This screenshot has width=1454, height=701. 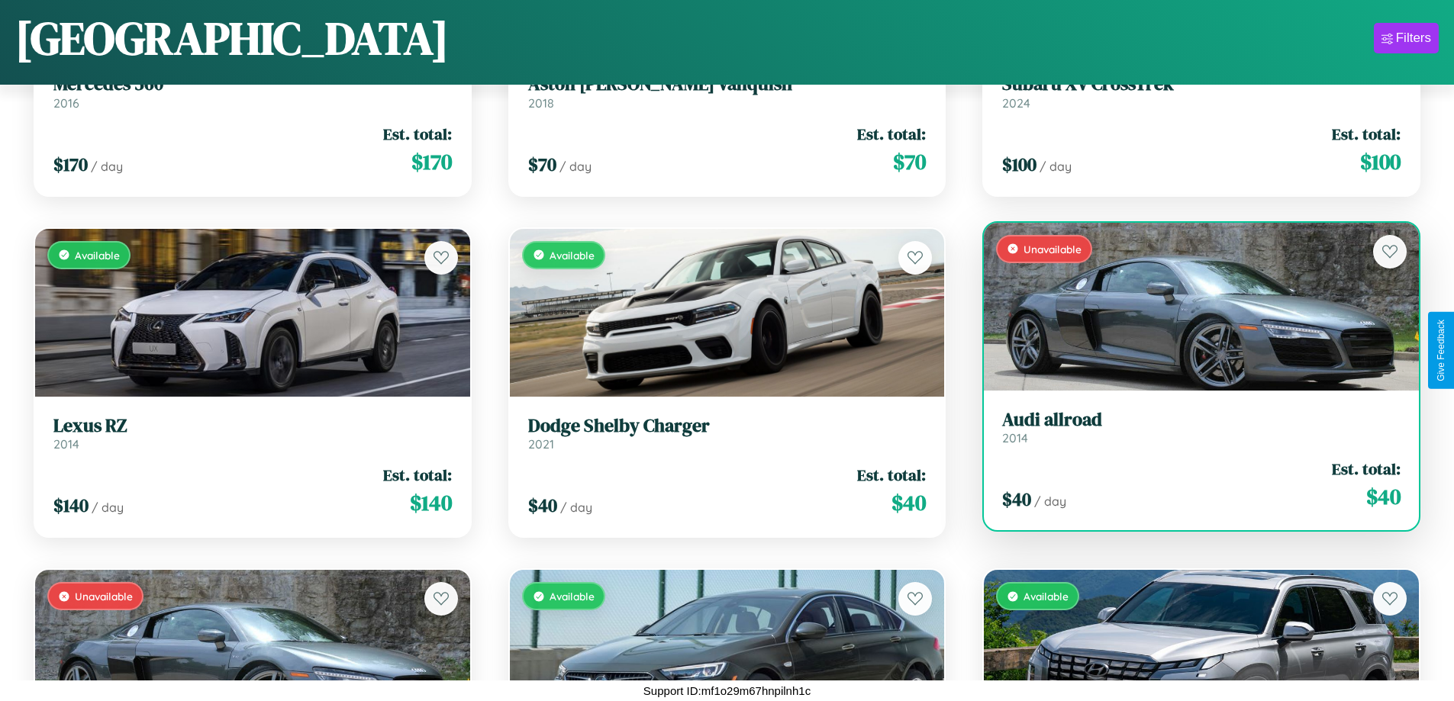 I want to click on a: Dodge Shelby Charger2021, so click(x=727, y=434).